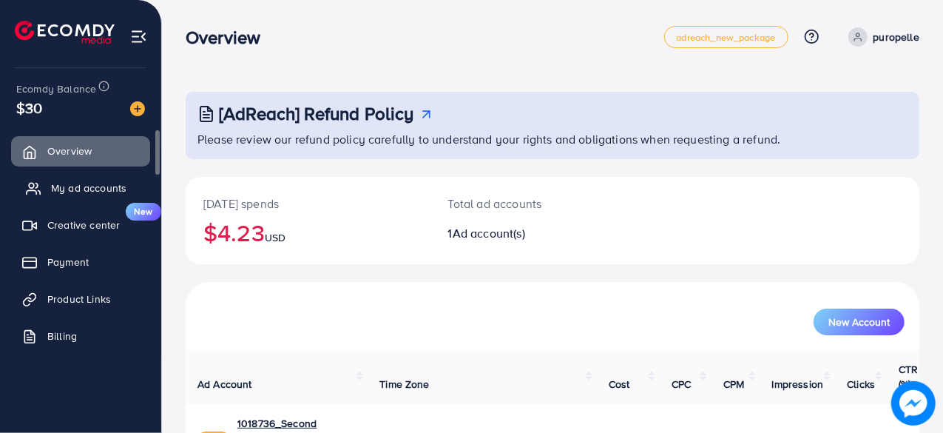 This screenshot has width=943, height=433. Describe the element at coordinates (308, 232) in the screenshot. I see `h2: $4.23` at that location.